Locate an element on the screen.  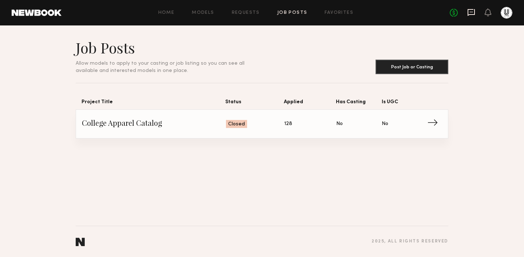
a: Job Posts is located at coordinates (292, 13).